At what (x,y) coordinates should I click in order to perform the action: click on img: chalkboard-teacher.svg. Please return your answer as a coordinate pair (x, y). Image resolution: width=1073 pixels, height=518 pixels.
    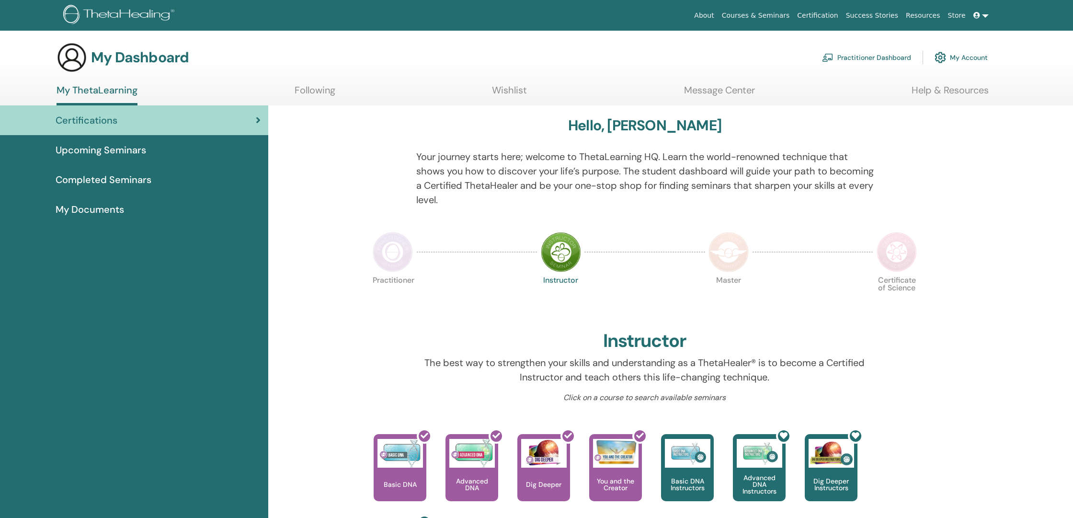
    Looking at the image, I should click on (828, 57).